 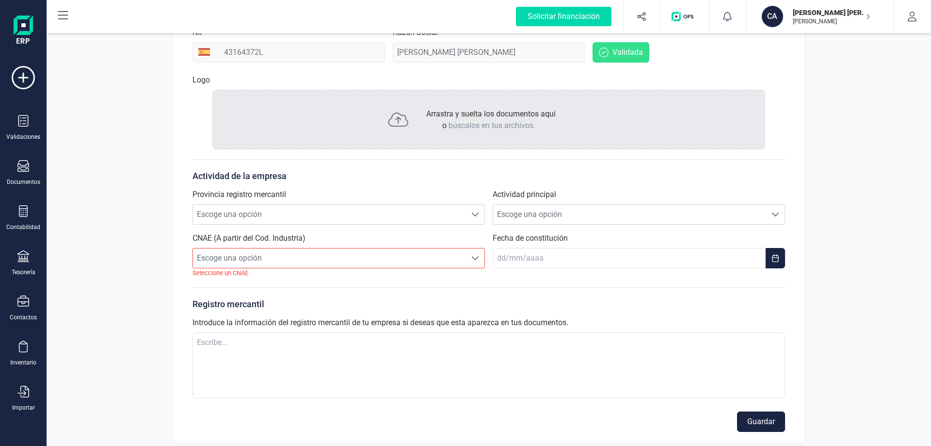 What do you see at coordinates (23, 227) in the screenshot?
I see `div: Contabilidad` at bounding box center [23, 227].